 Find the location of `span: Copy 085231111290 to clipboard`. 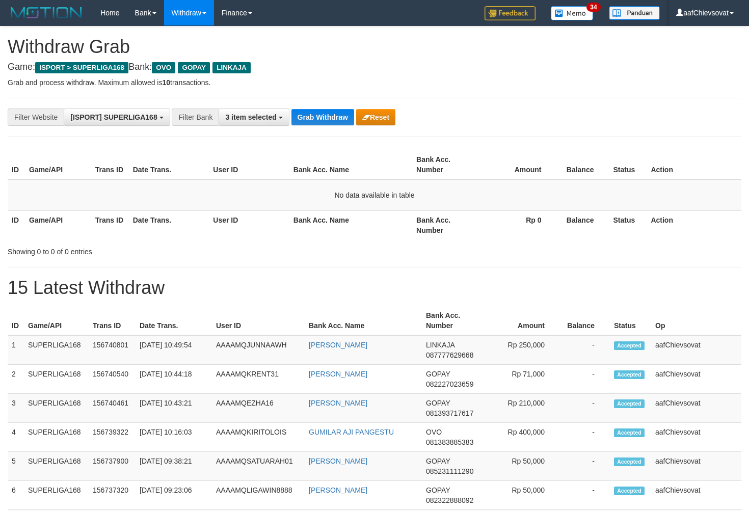

span: Copy 085231111290 to clipboard is located at coordinates (449, 471).